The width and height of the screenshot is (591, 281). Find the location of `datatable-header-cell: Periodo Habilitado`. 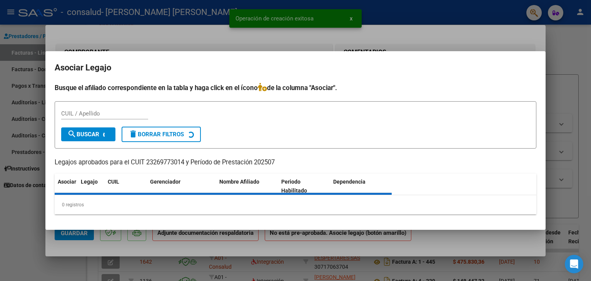

datatable-header-cell: Periodo Habilitado is located at coordinates (304, 186).